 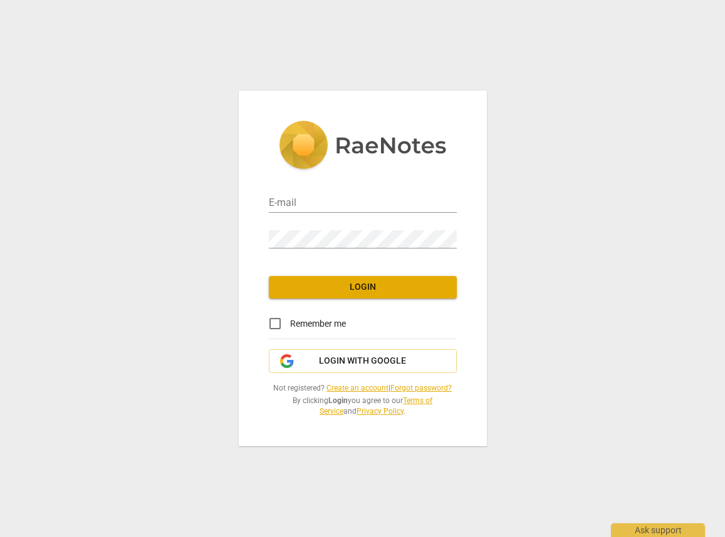 I want to click on span: Remember me, so click(x=318, y=324).